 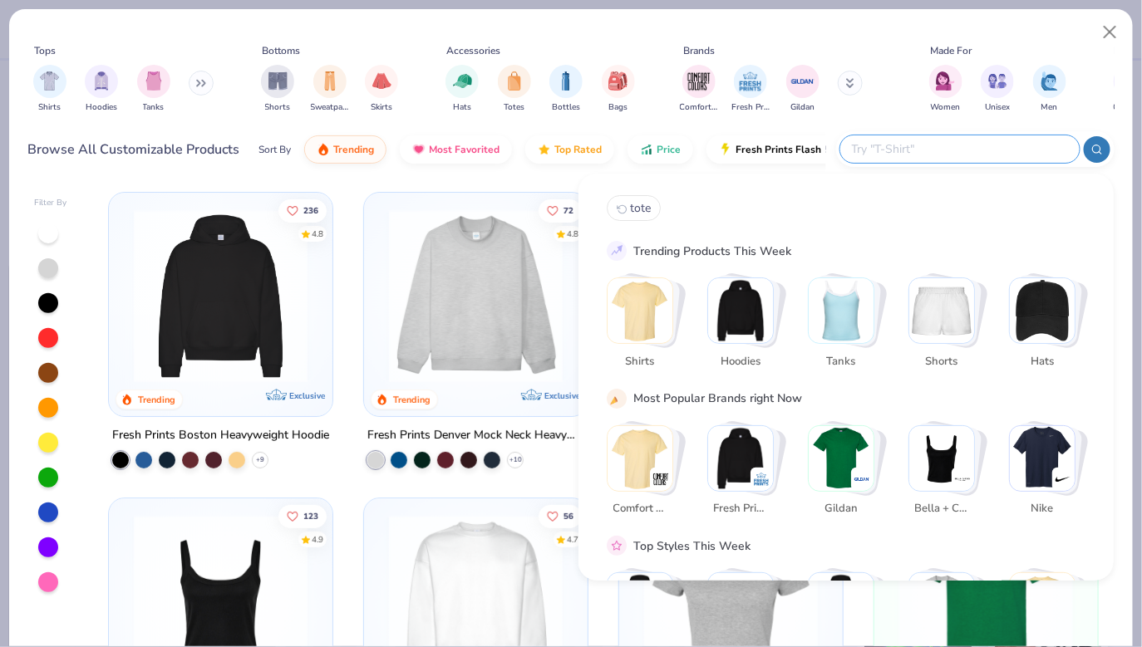 What do you see at coordinates (514, 81) in the screenshot?
I see `img: Totes Image` at bounding box center [514, 81].